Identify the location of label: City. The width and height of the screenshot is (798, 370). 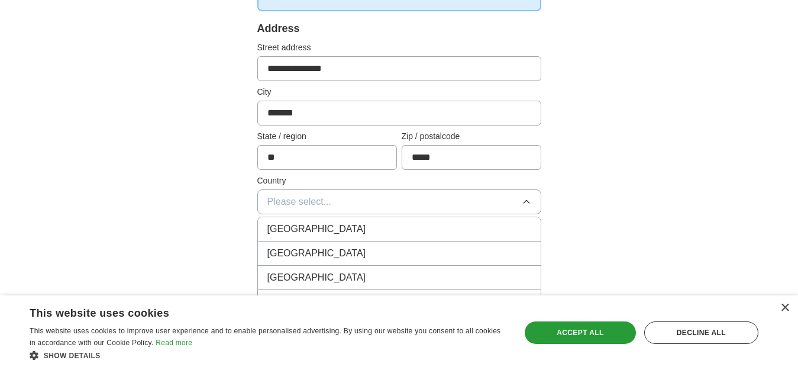
(399, 92).